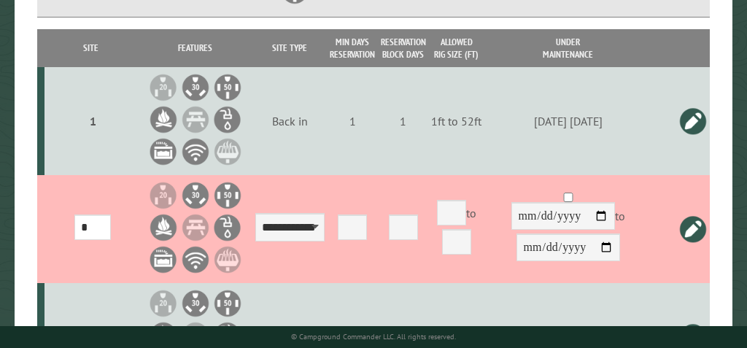 Image resolution: width=747 pixels, height=348 pixels. Describe the element at coordinates (195, 48) in the screenshot. I see `th: Features` at that location.